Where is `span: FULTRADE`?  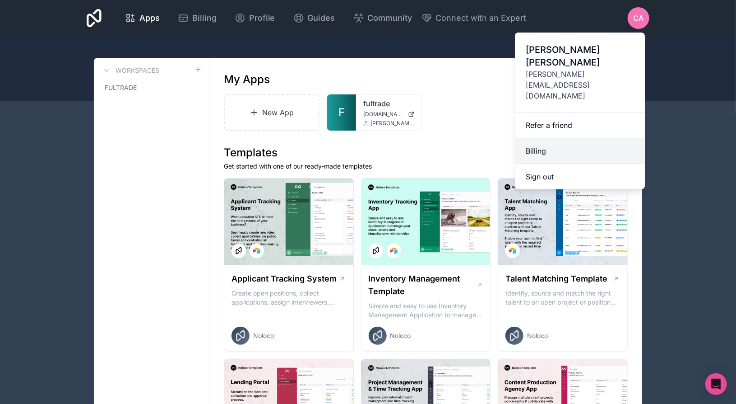 span: FULTRADE is located at coordinates (121, 88).